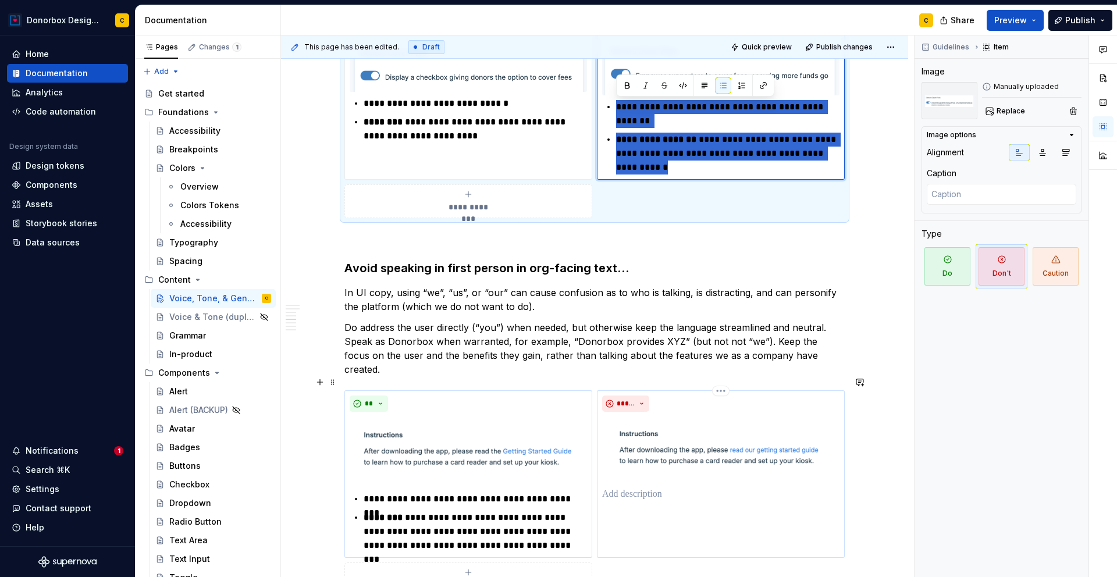 The image size is (1117, 577). Describe the element at coordinates (213, 336) in the screenshot. I see `a: Grammar` at that location.